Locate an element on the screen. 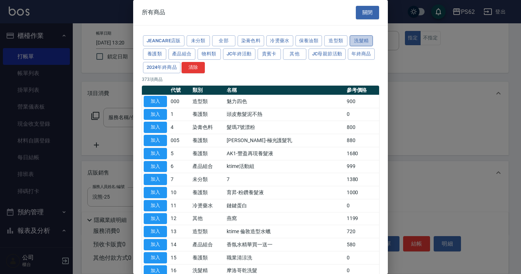  td: 1680 is located at coordinates (362, 153).